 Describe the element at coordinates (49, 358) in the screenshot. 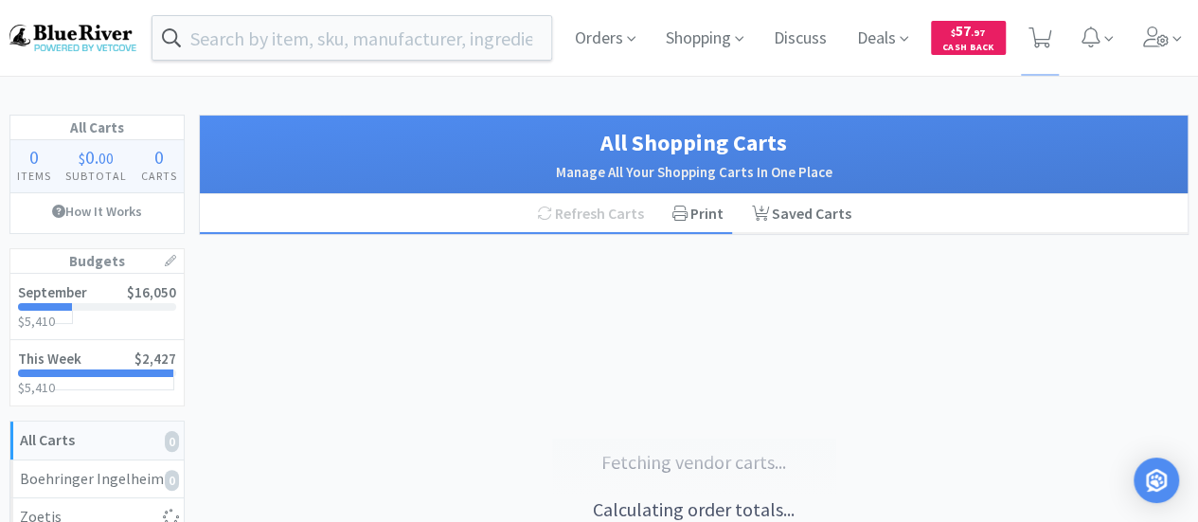

I see `h2: This Week` at that location.